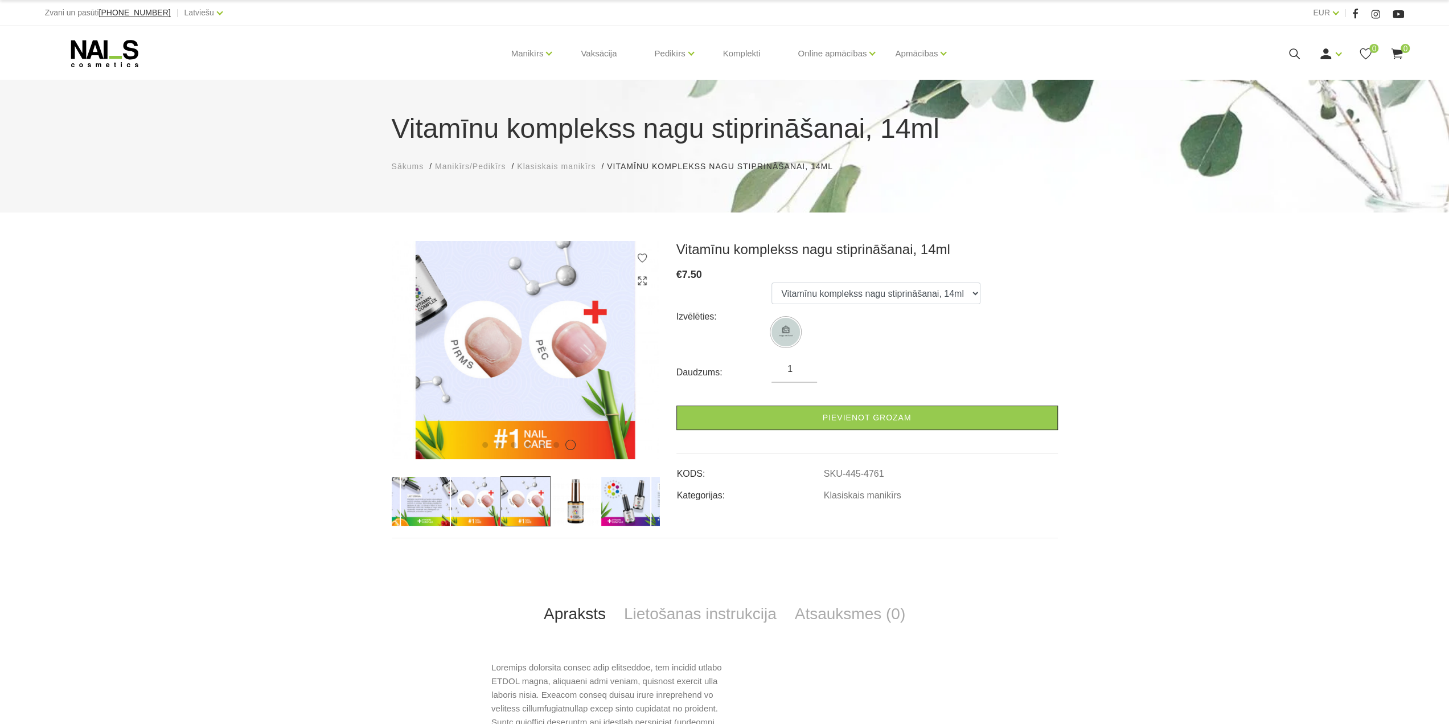  What do you see at coordinates (514, 445) in the screenshot?
I see `button: 3 of 7` at bounding box center [514, 445].